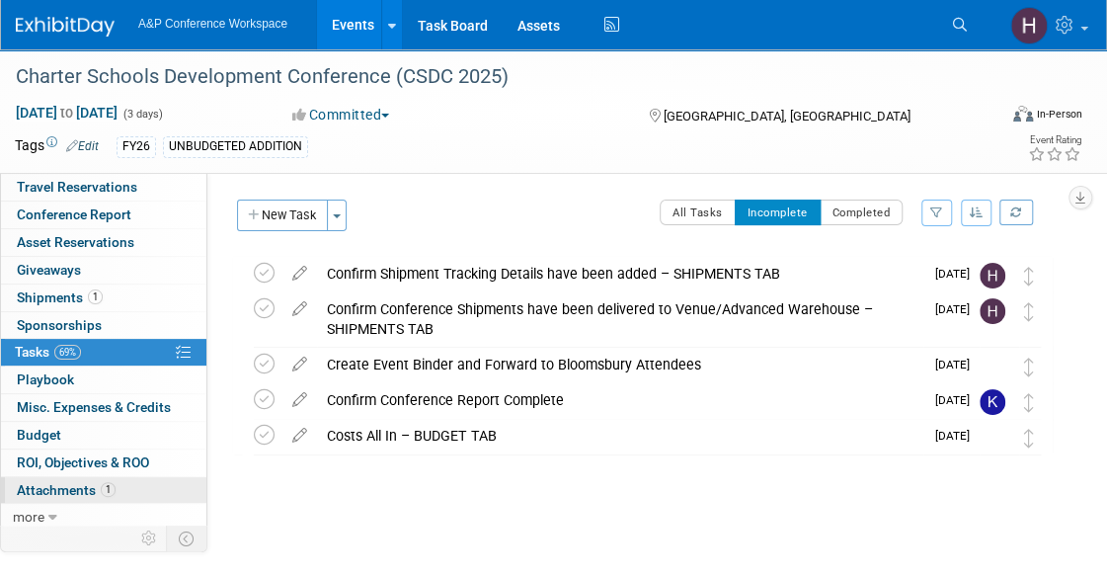 The height and width of the screenshot is (577, 1107). I want to click on button: Committed, so click(341, 115).